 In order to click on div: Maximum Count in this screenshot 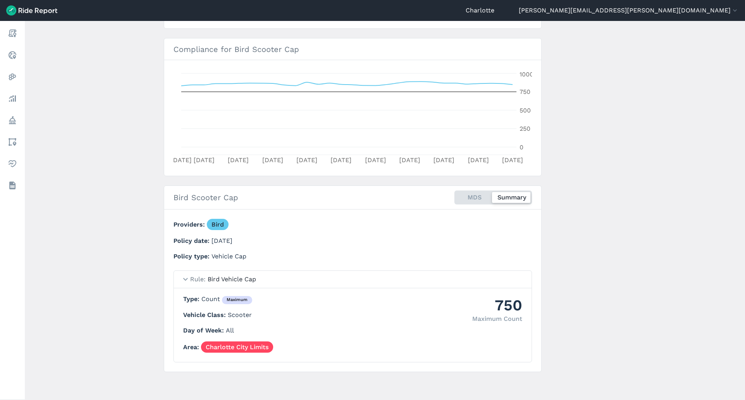, I will do `click(497, 319)`.